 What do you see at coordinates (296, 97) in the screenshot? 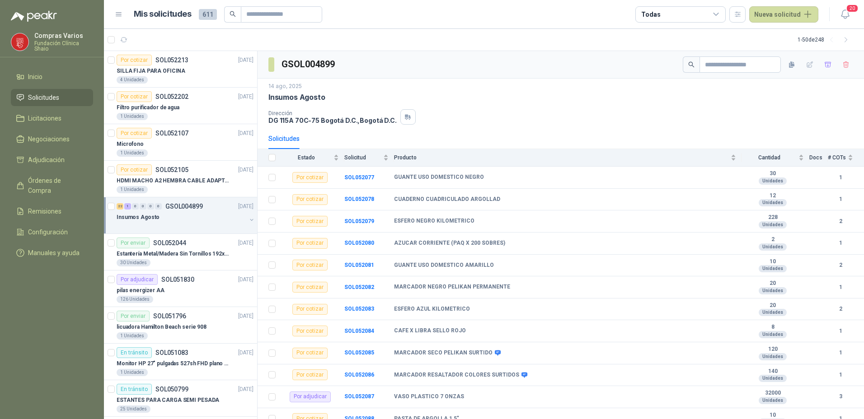
I see `p: Insumos Agosto` at bounding box center [296, 97].